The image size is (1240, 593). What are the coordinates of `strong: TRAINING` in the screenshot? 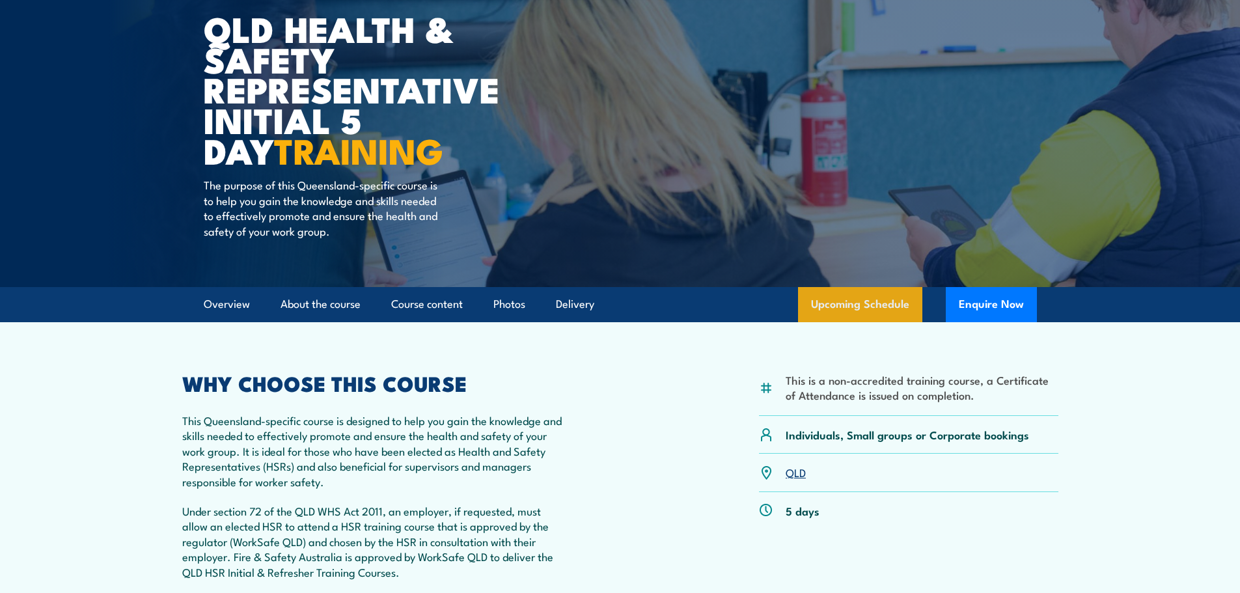 It's located at (359, 149).